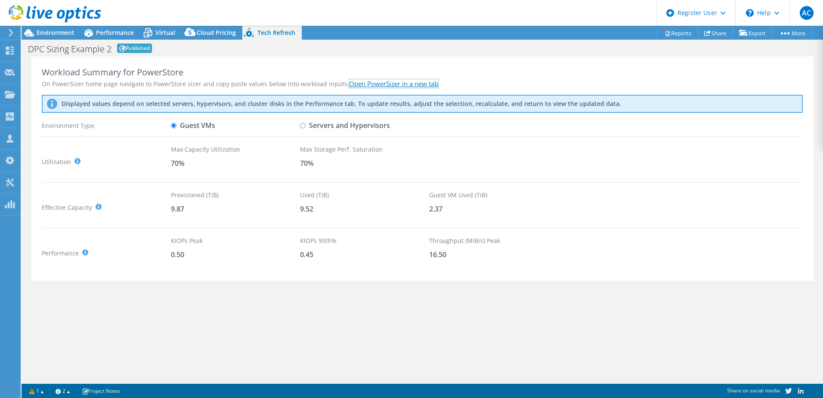 The height and width of the screenshot is (398, 823). Describe the element at coordinates (236, 254) in the screenshot. I see `div: 0.50` at that location.